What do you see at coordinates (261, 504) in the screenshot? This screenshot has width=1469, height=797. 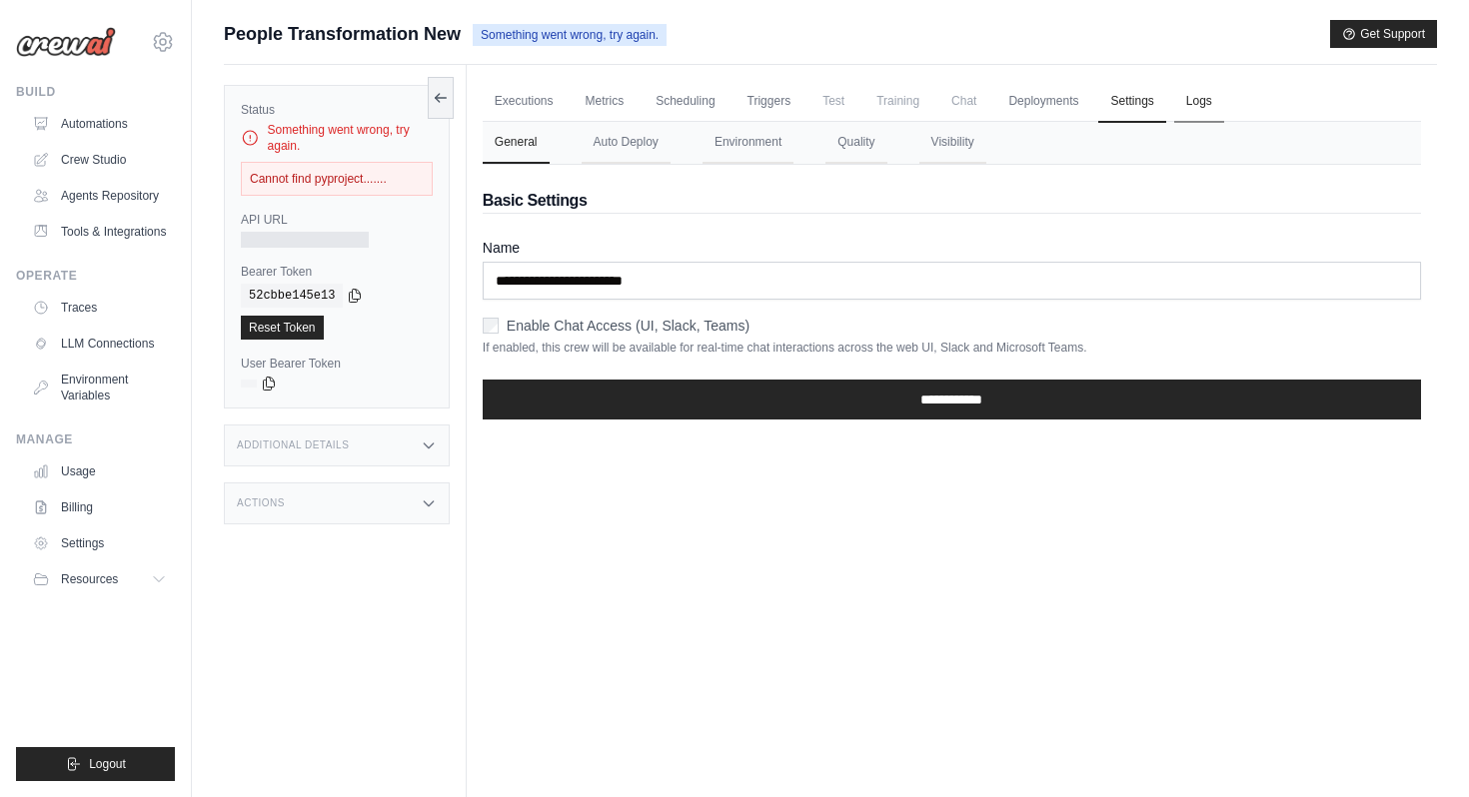 I see `h3: Actions` at bounding box center [261, 504].